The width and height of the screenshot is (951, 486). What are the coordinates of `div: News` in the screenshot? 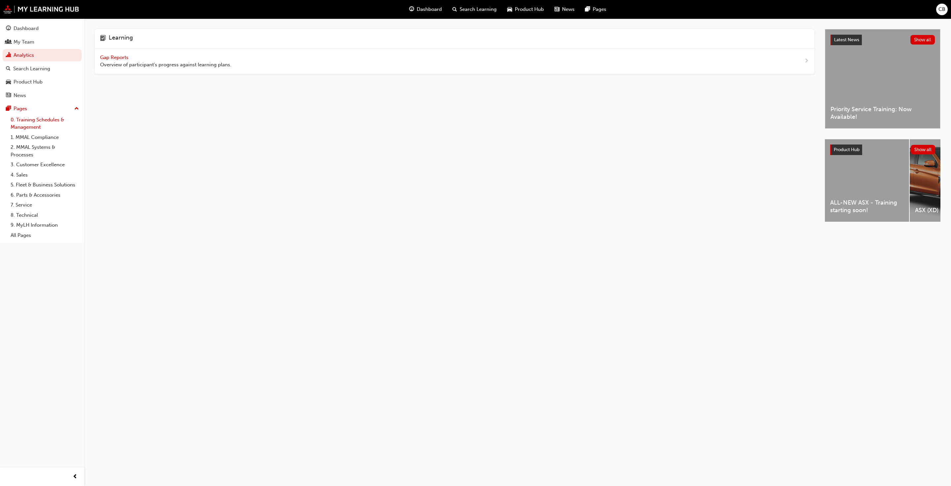 It's located at (20, 95).